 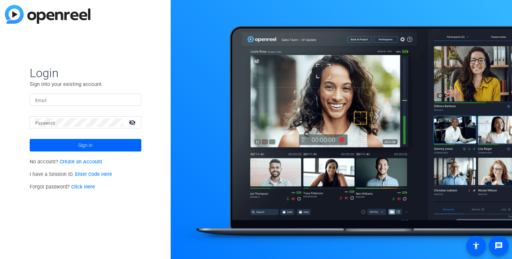 I want to click on mat-icon: accessibility, so click(x=476, y=246).